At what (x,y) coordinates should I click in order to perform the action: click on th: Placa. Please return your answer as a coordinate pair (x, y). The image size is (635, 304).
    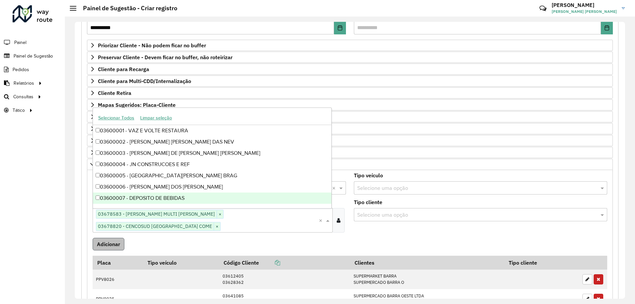
    Looking at the image, I should click on (118, 262).